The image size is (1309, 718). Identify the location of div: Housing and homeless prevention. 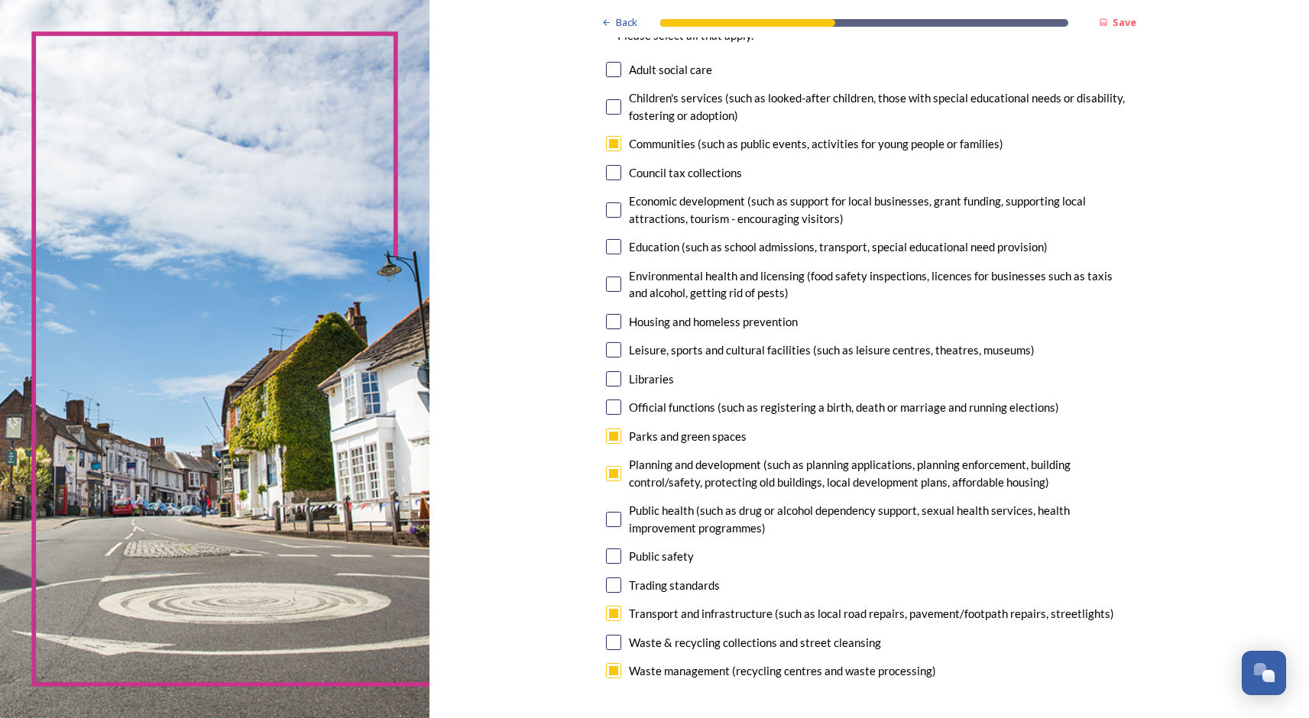
(713, 322).